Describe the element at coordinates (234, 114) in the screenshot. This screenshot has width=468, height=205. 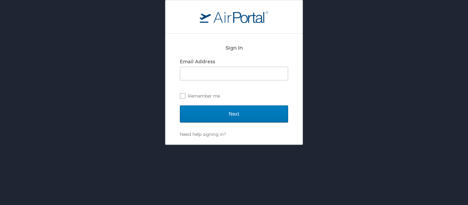
I see `input: Next` at that location.